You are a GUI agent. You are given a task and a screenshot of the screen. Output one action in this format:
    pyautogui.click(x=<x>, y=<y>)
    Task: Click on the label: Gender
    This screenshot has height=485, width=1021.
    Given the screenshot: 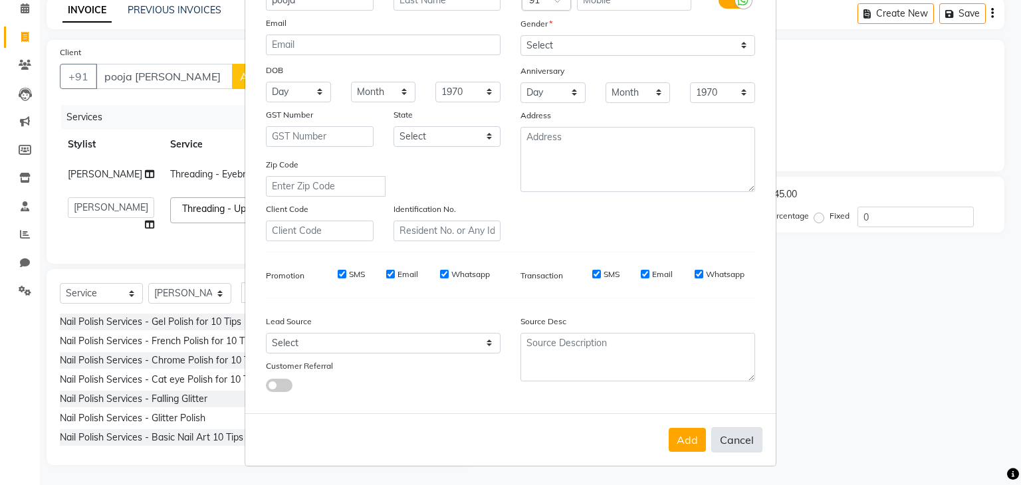 What is the action you would take?
    pyautogui.click(x=537, y=24)
    